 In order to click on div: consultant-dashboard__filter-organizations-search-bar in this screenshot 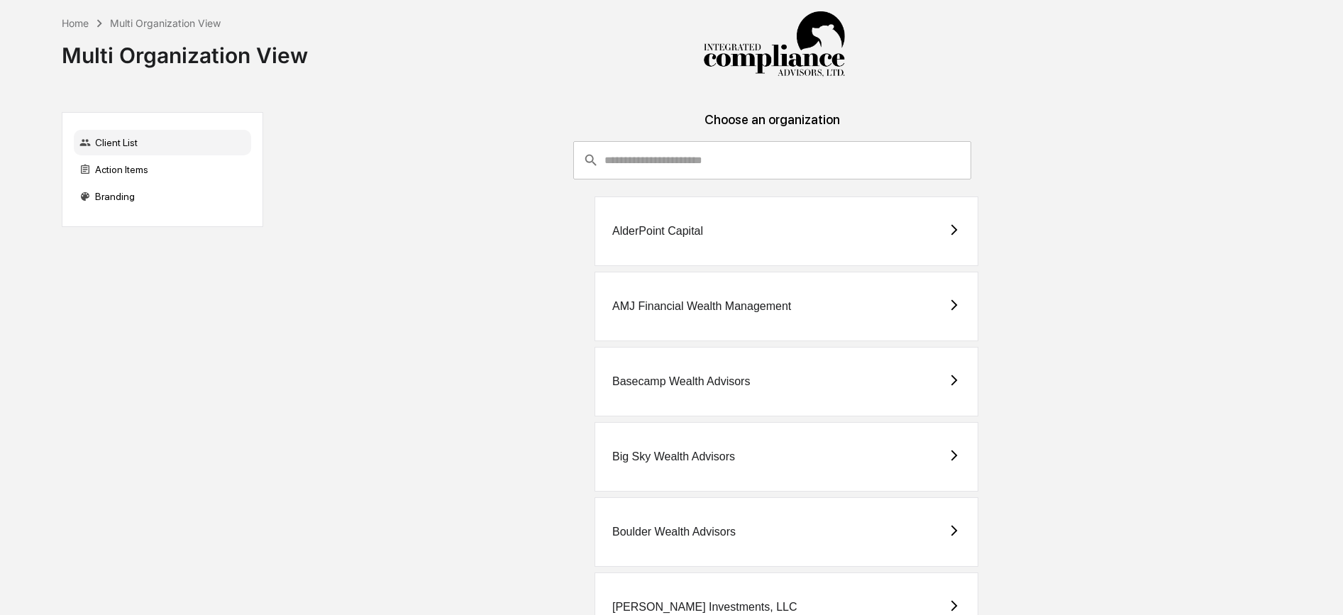, I will do `click(772, 160)`.